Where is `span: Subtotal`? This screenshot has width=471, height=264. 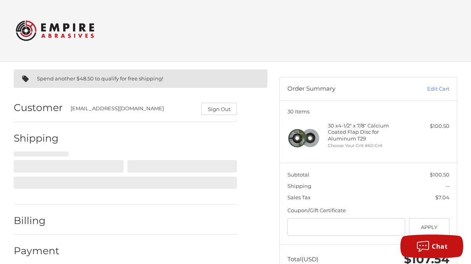 span: Subtotal is located at coordinates (298, 175).